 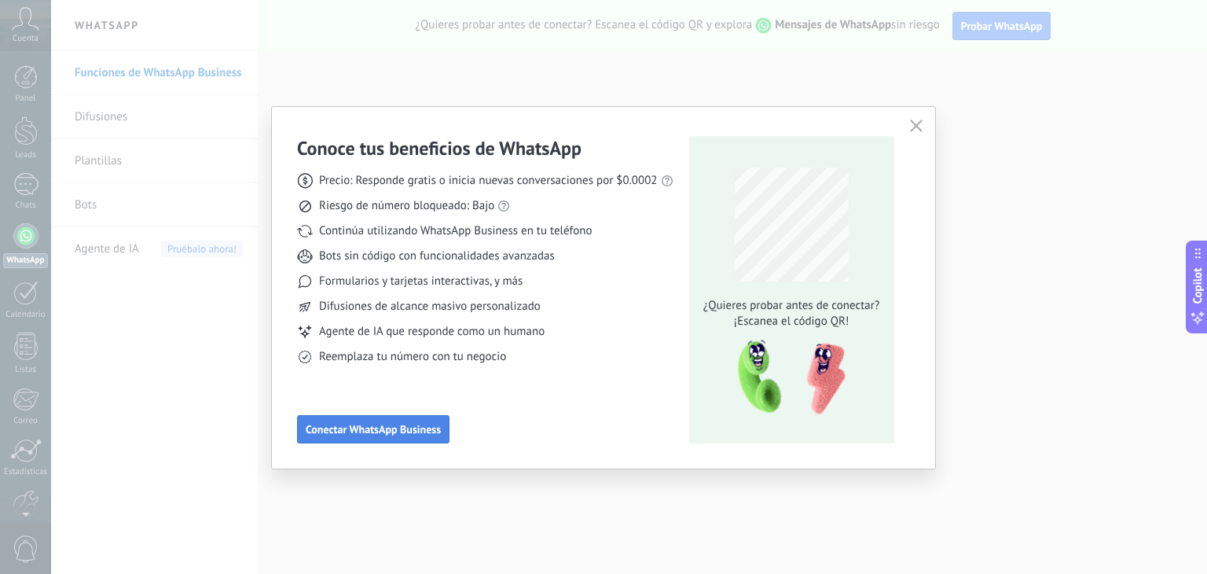 I want to click on span: Conectar WhatsApp Business, so click(x=373, y=429).